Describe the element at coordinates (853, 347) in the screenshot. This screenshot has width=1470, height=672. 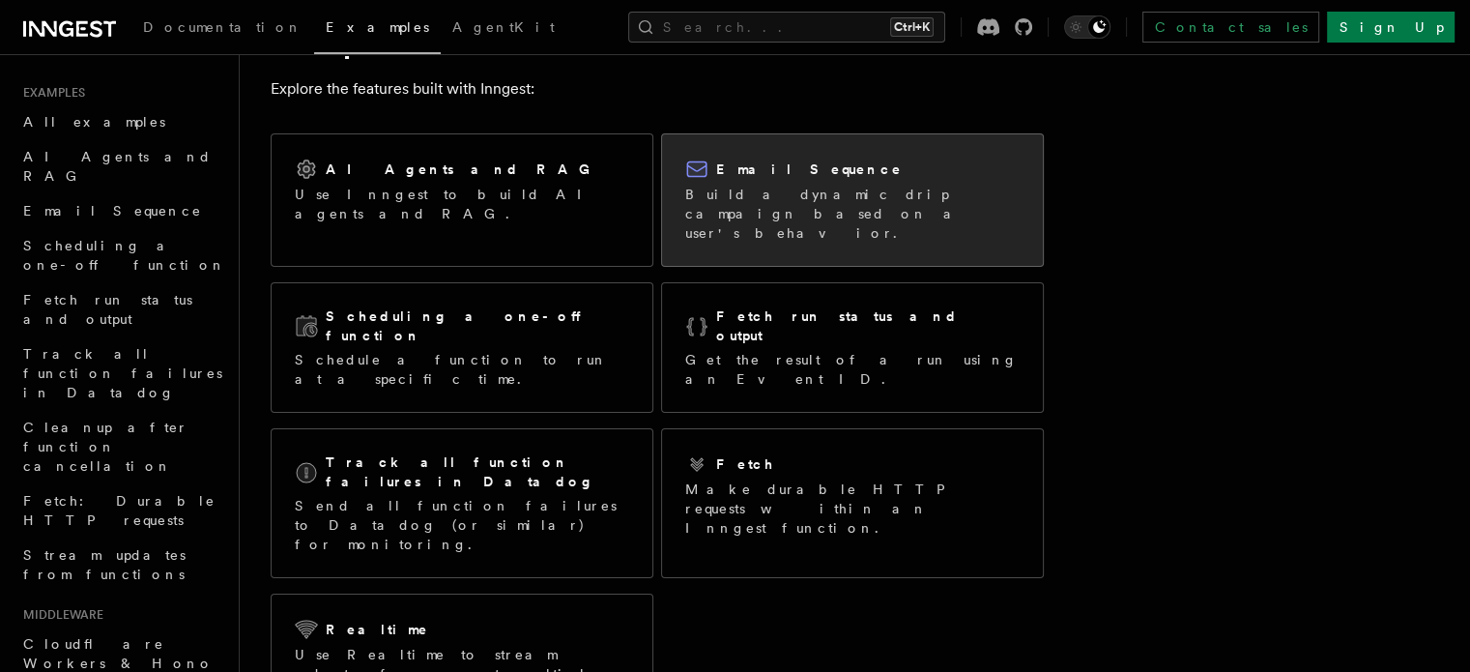
I see `a: Fetch run status and outputGet the result of a run using an Event ID.` at that location.